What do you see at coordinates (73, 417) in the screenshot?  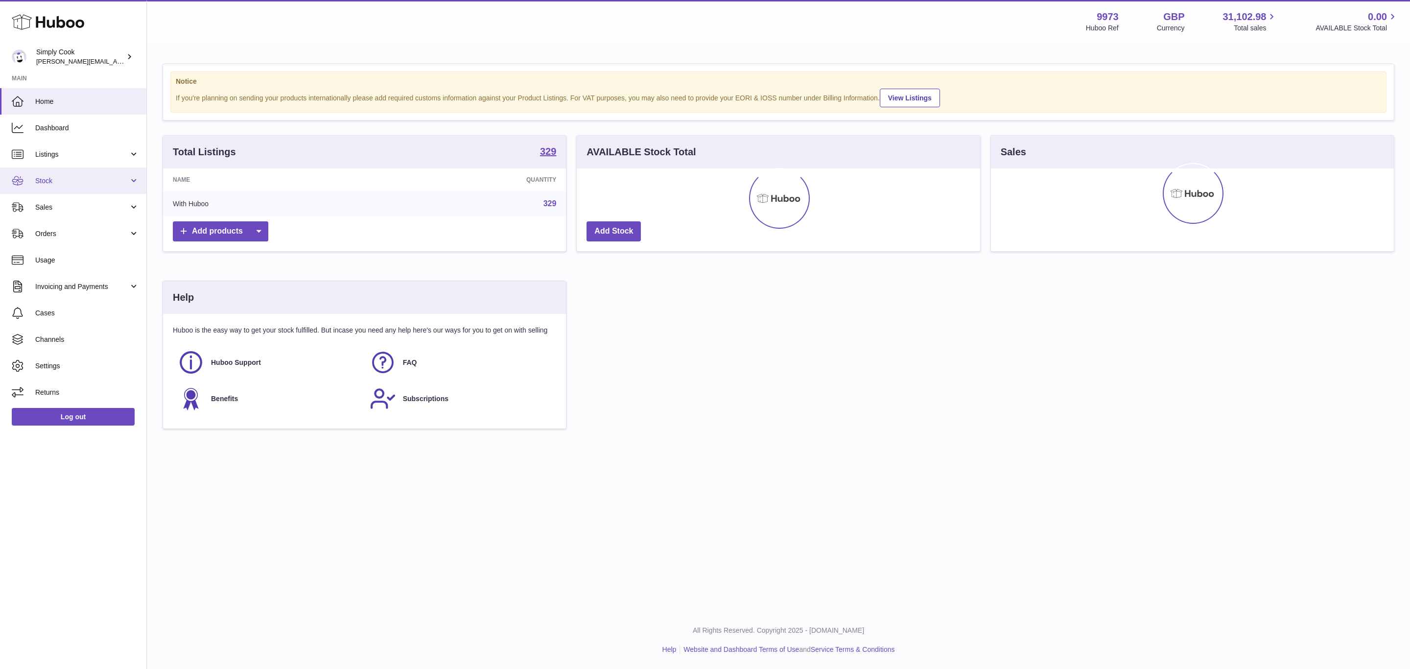 I see `a: Log out` at bounding box center [73, 417].